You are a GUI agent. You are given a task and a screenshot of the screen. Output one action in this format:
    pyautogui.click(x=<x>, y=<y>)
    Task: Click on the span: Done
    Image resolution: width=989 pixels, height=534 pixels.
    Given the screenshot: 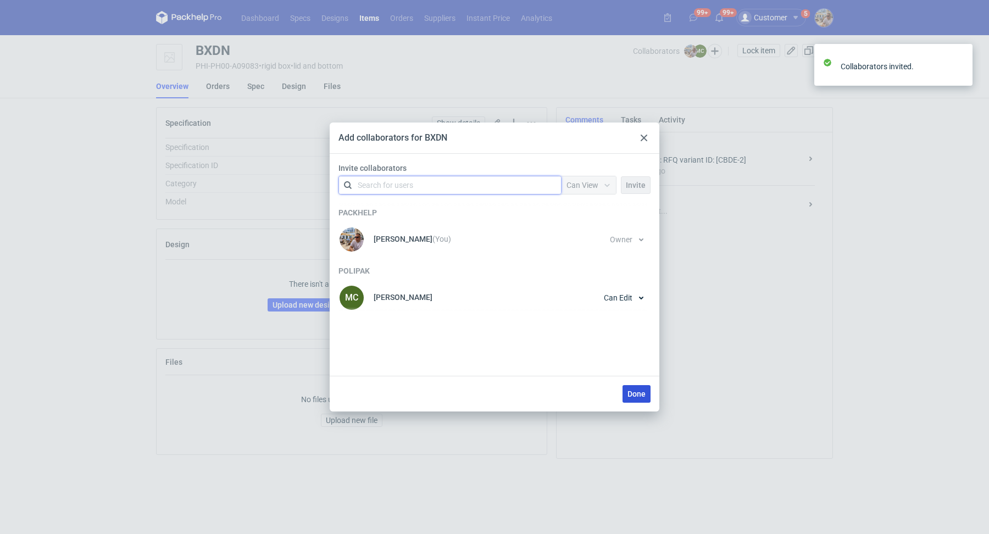 What is the action you would take?
    pyautogui.click(x=636, y=394)
    